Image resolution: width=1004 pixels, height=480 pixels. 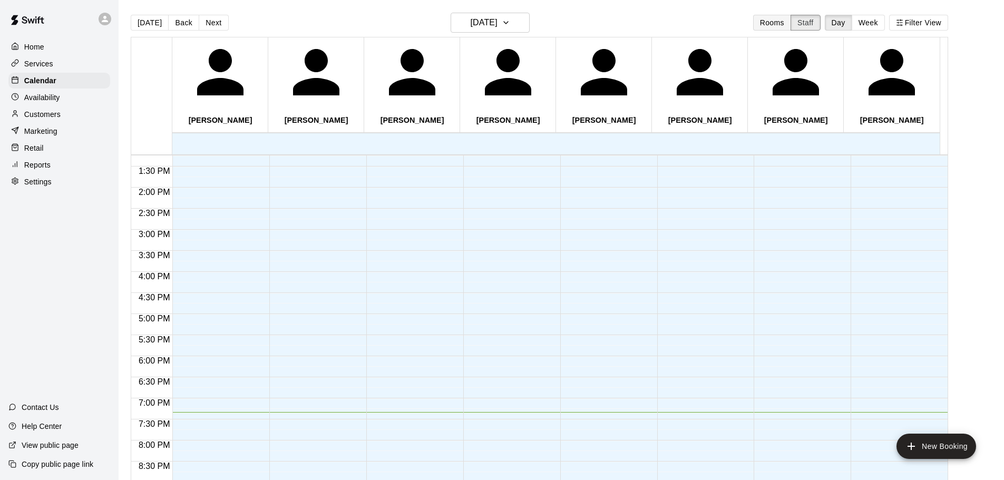 What do you see at coordinates (59, 81) in the screenshot?
I see `a: Calendar` at bounding box center [59, 81].